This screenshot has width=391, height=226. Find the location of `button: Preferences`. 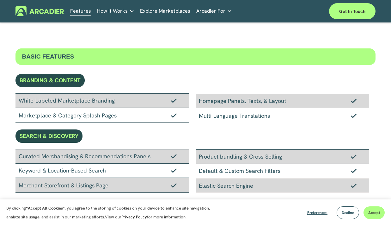

button: Preferences is located at coordinates (317, 212).